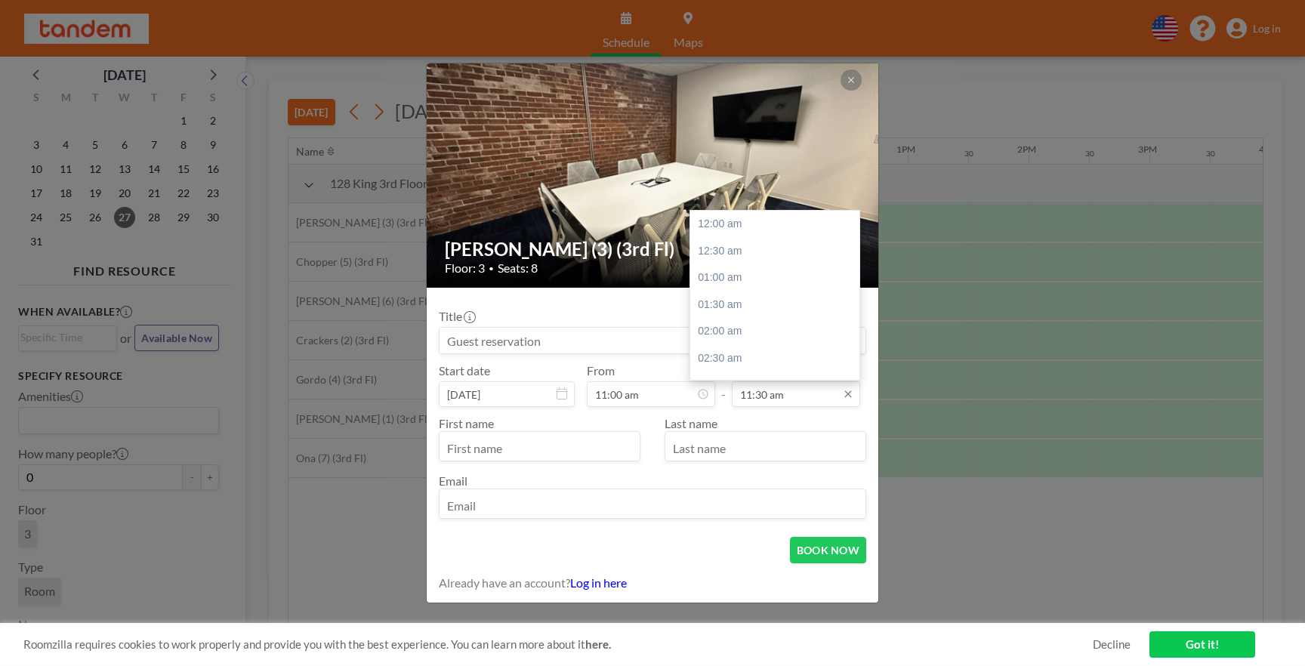 The width and height of the screenshot is (1305, 666). I want to click on div: 02:30 am, so click(775, 359).